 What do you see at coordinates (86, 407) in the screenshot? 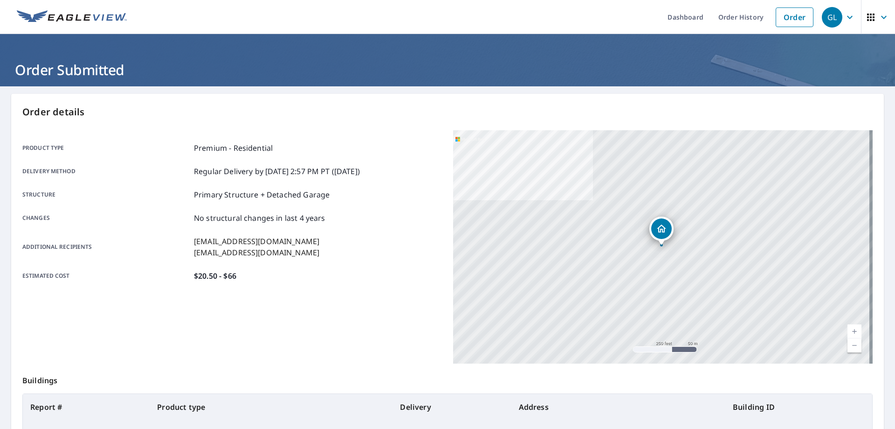
I see `th: Report #` at bounding box center [86, 407].